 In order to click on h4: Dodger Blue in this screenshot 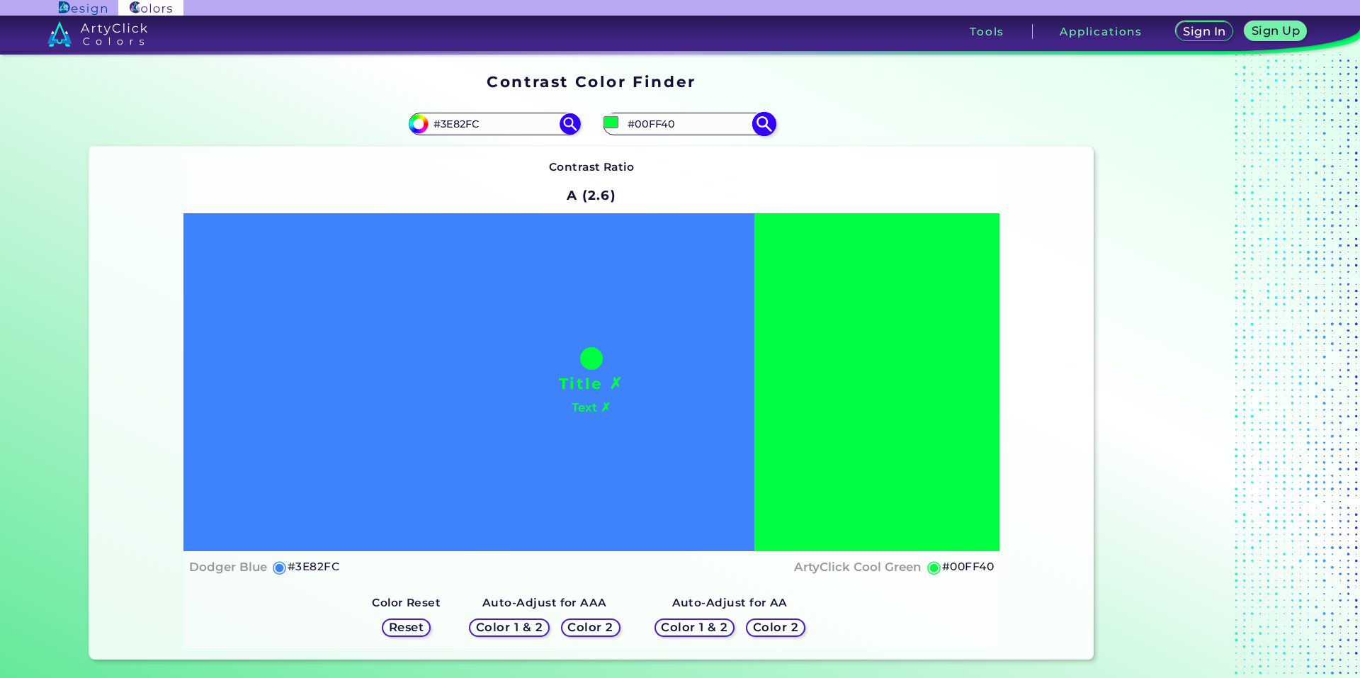, I will do `click(228, 567)`.